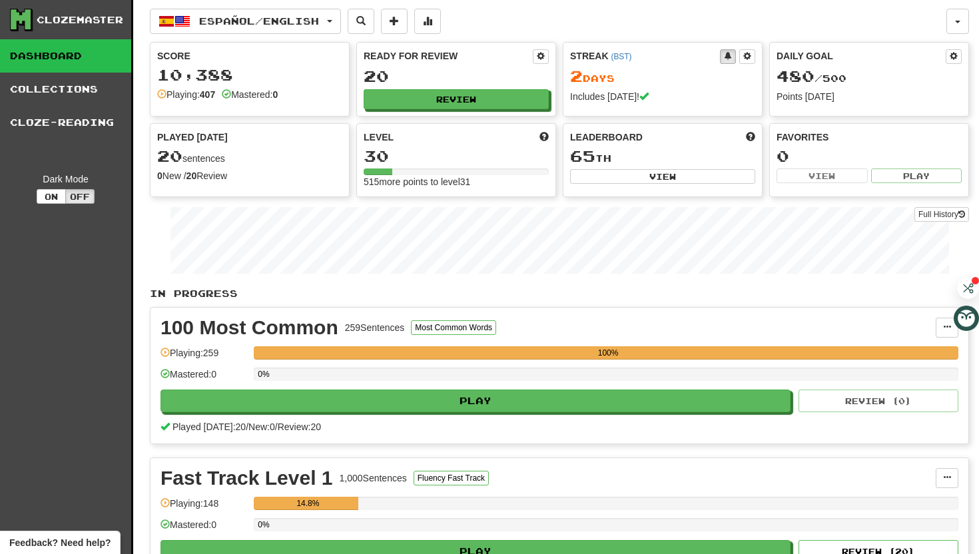 The image size is (979, 554). Describe the element at coordinates (246, 478) in the screenshot. I see `div: Fast Track Level 1` at that location.